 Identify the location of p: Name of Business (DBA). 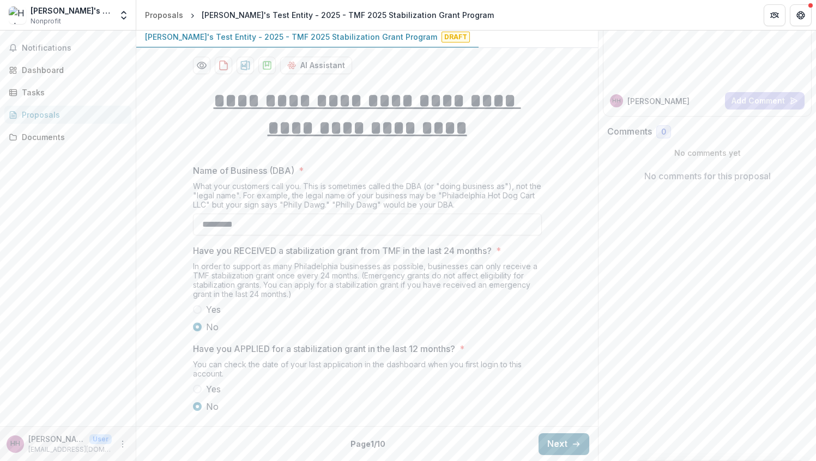
(244, 171).